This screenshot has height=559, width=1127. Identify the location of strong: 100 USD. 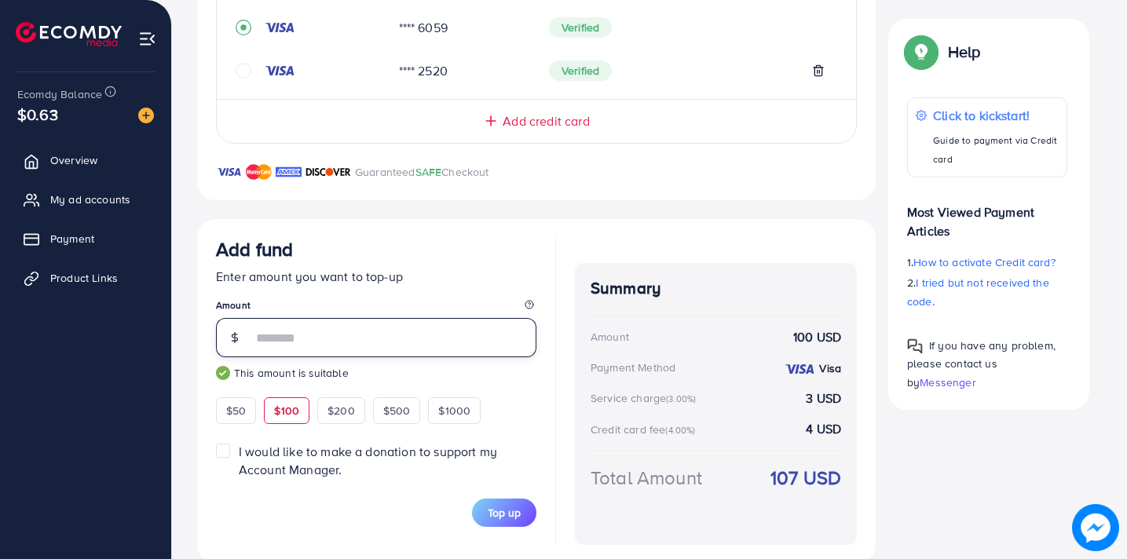
(816, 337).